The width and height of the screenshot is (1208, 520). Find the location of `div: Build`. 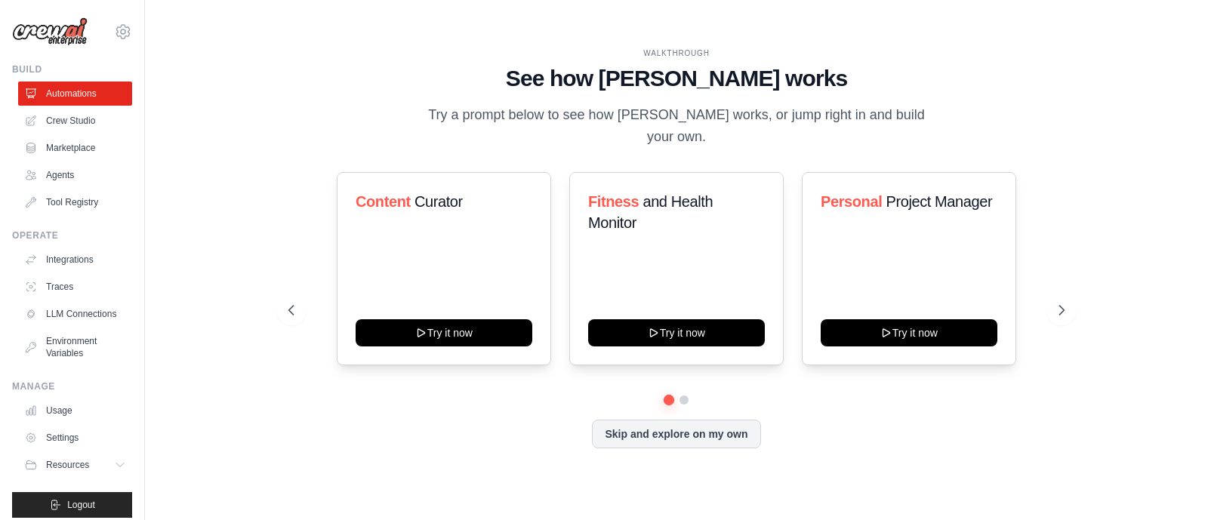

div: Build is located at coordinates (72, 69).